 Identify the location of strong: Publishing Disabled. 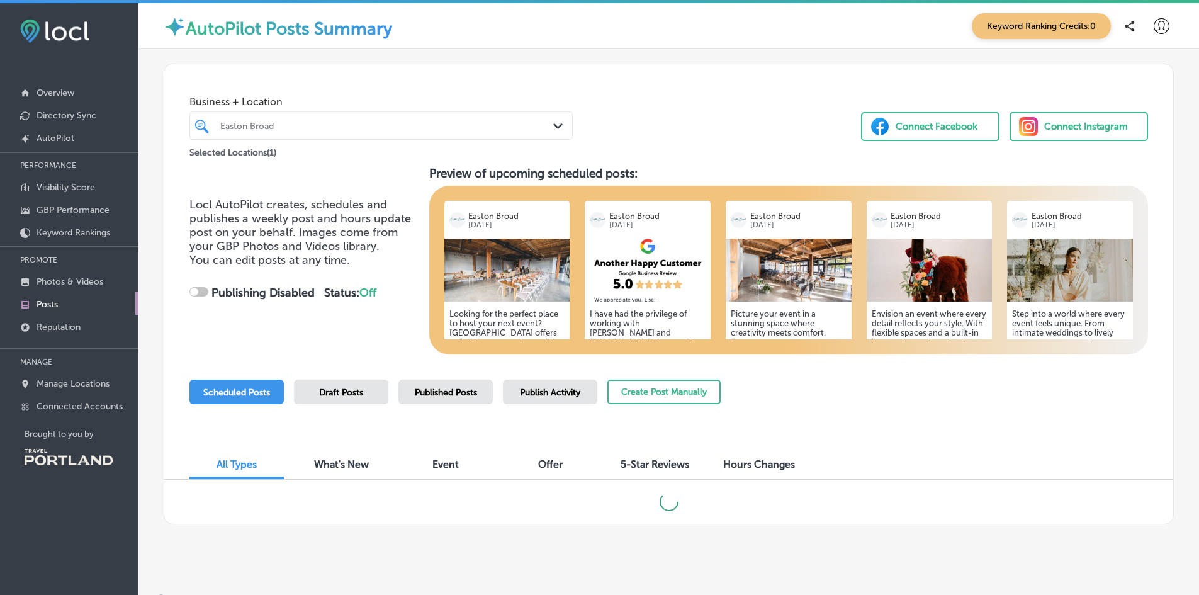
(263, 293).